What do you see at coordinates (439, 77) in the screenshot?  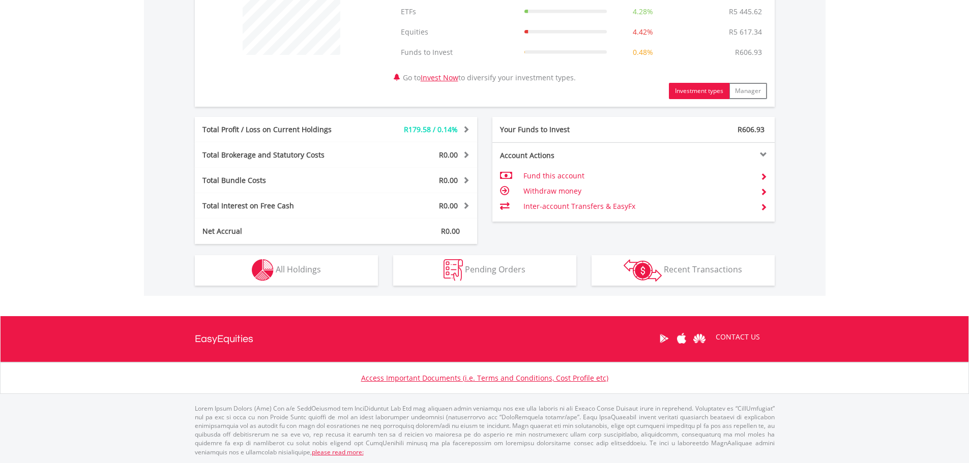 I see `a: Invest Now` at bounding box center [439, 77].